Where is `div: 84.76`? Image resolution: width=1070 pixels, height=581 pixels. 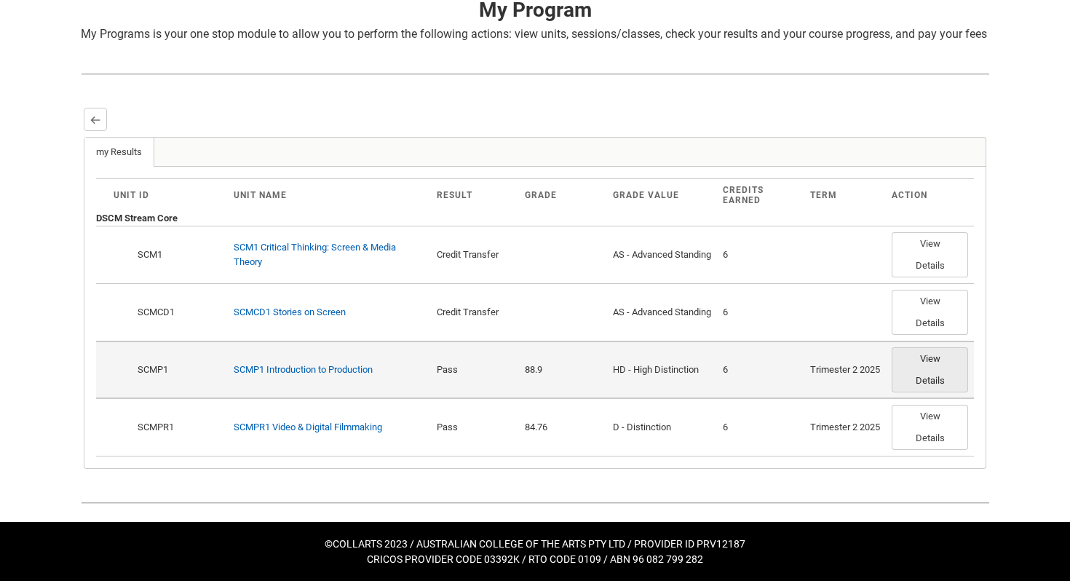
div: 84.76 is located at coordinates (563, 427).